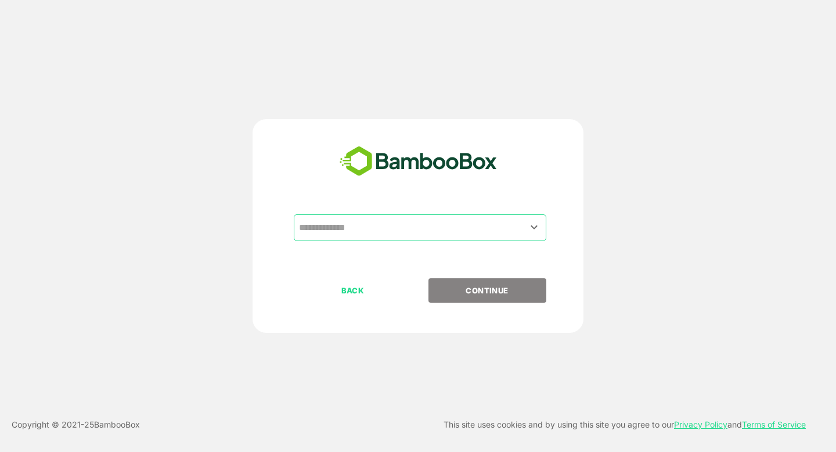 Image resolution: width=836 pixels, height=452 pixels. What do you see at coordinates (352, 290) in the screenshot?
I see `button: BACK` at bounding box center [352, 290].